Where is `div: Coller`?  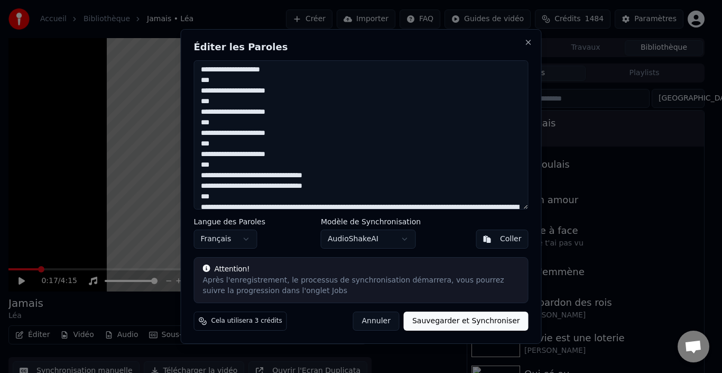
div: Coller is located at coordinates (511, 239).